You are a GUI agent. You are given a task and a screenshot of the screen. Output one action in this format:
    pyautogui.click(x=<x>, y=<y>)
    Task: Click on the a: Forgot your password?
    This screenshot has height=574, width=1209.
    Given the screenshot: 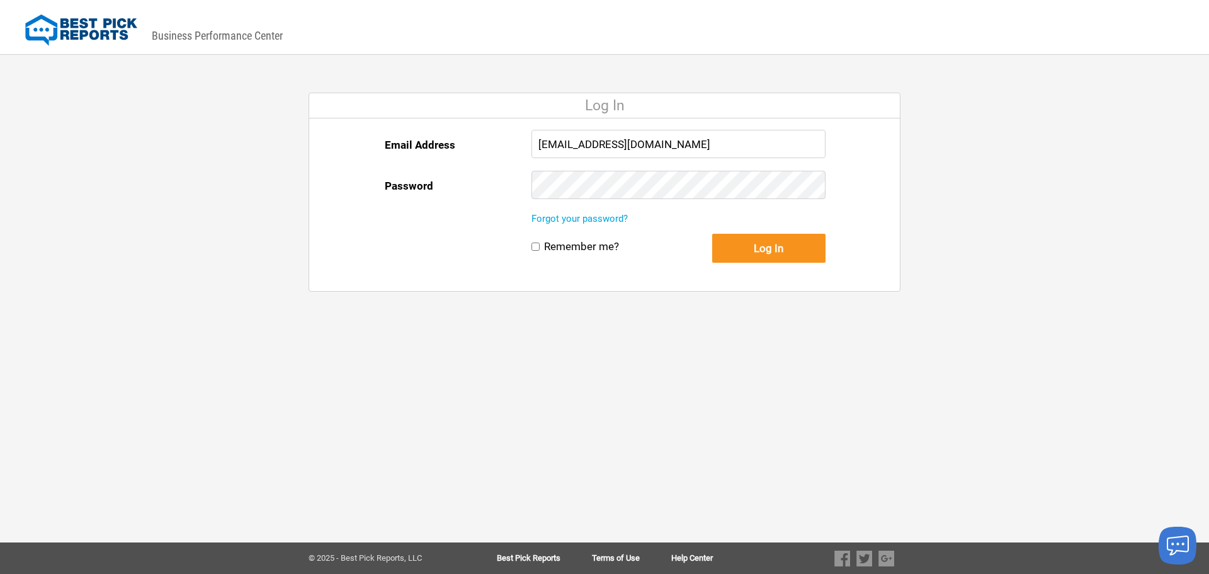 What is the action you would take?
    pyautogui.click(x=579, y=219)
    